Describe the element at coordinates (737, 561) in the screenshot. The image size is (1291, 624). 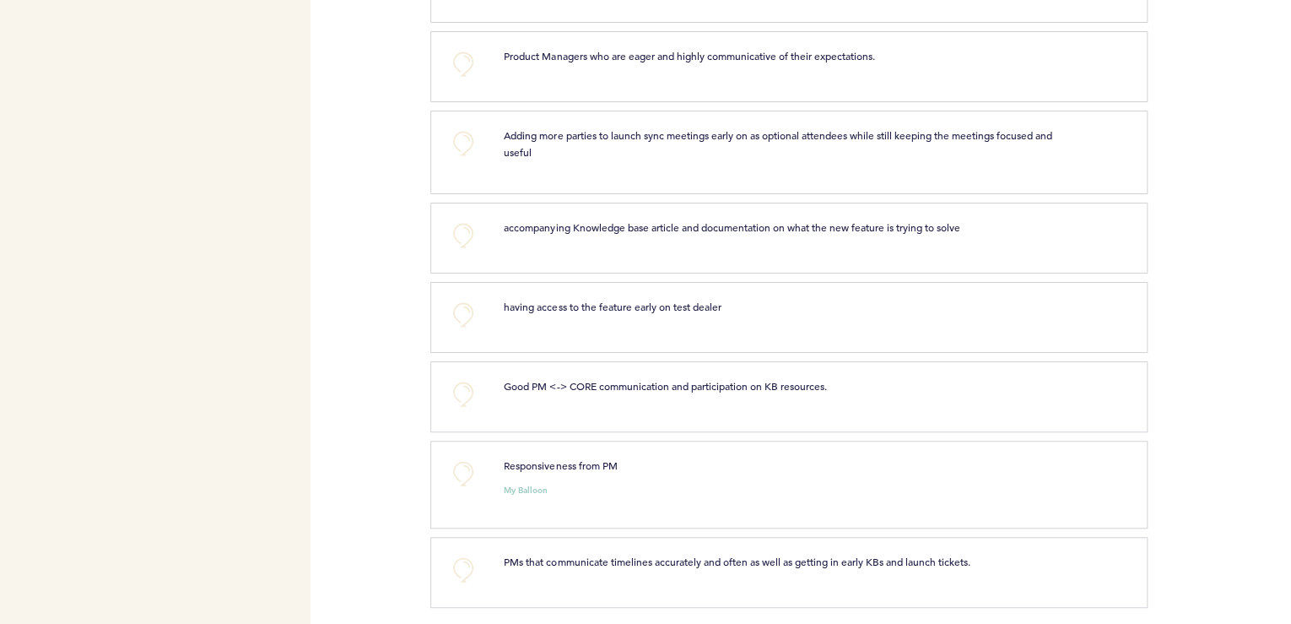
I see `span: PMs that communicate timelines accurately and often as well as getting in early KBs and launch ti...` at that location.